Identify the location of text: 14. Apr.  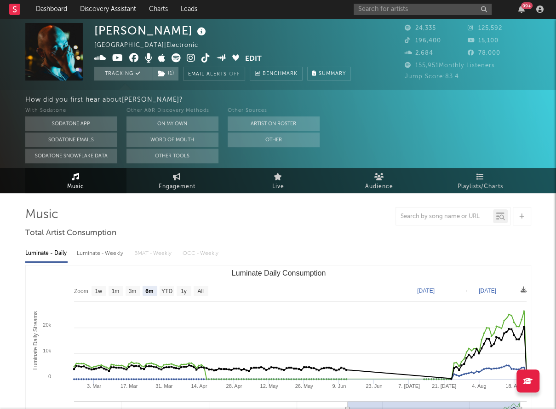
(199, 386).